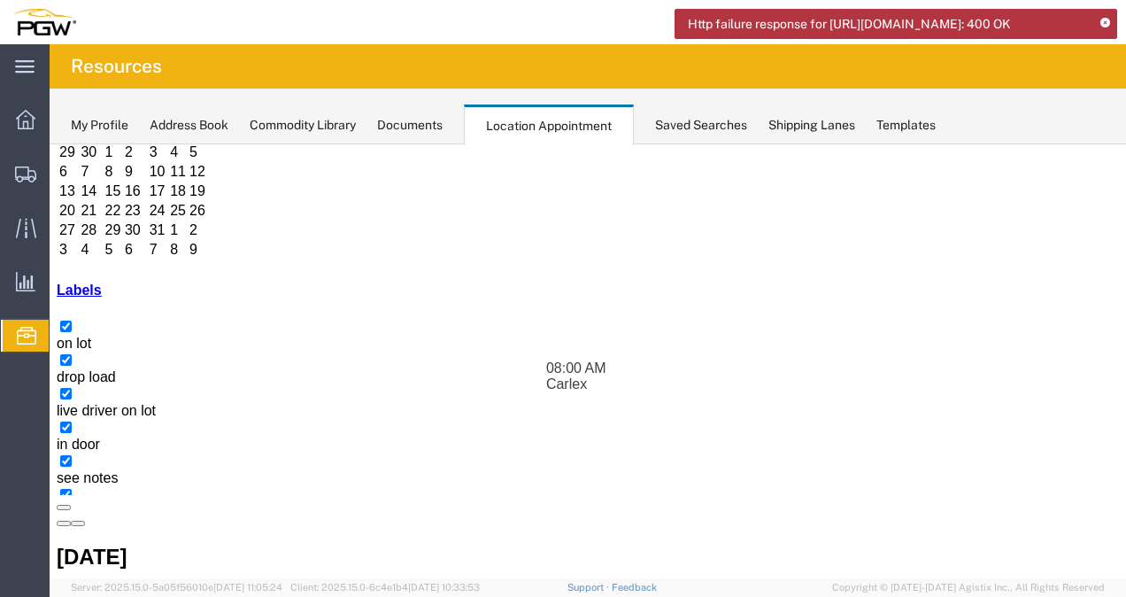 The image size is (1126, 597). I want to click on div: Commodity Library, so click(303, 125).